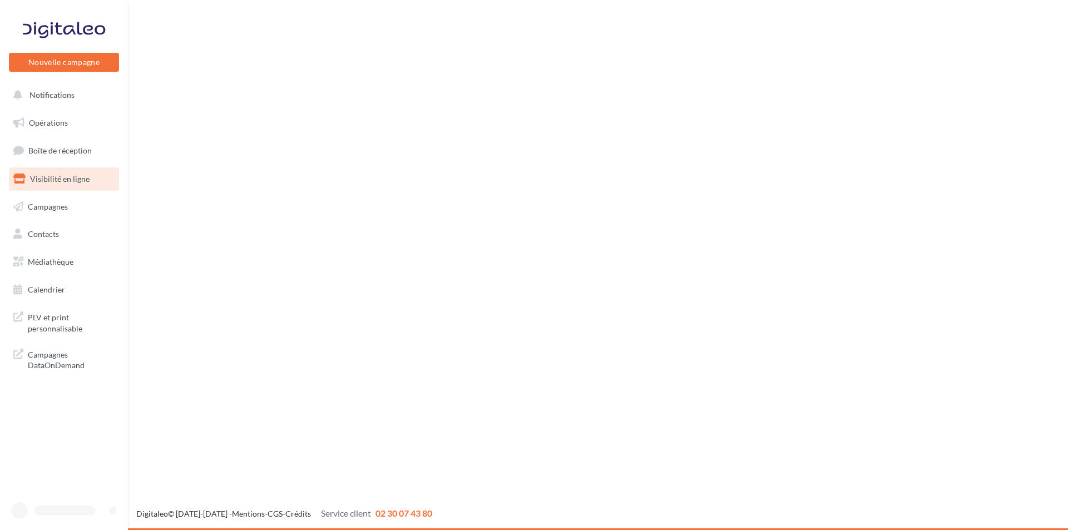  Describe the element at coordinates (71, 359) in the screenshot. I see `span: Campagnes DataOnDemand` at that location.